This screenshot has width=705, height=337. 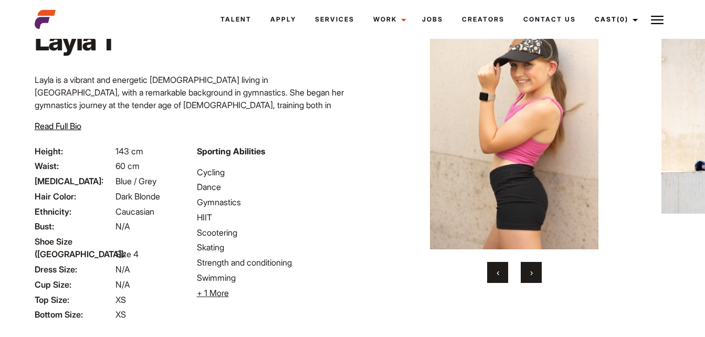 I want to click on a: Work, so click(x=388, y=19).